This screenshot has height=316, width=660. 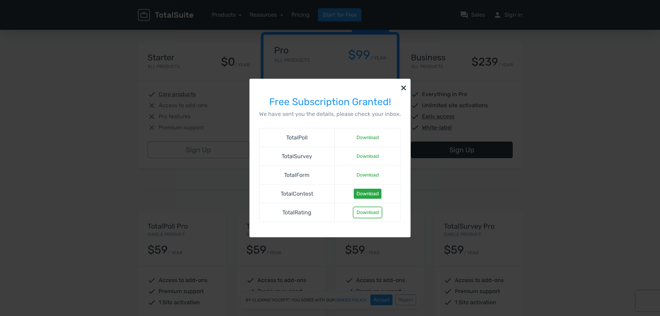 What do you see at coordinates (297, 138) in the screenshot?
I see `td: TotalPoll` at bounding box center [297, 138].